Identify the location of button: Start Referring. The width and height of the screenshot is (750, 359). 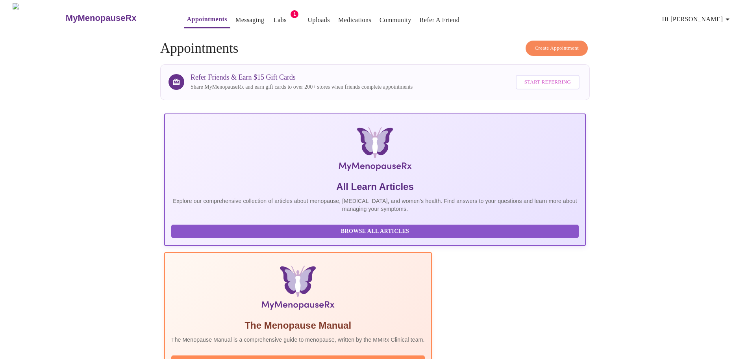
(548, 82).